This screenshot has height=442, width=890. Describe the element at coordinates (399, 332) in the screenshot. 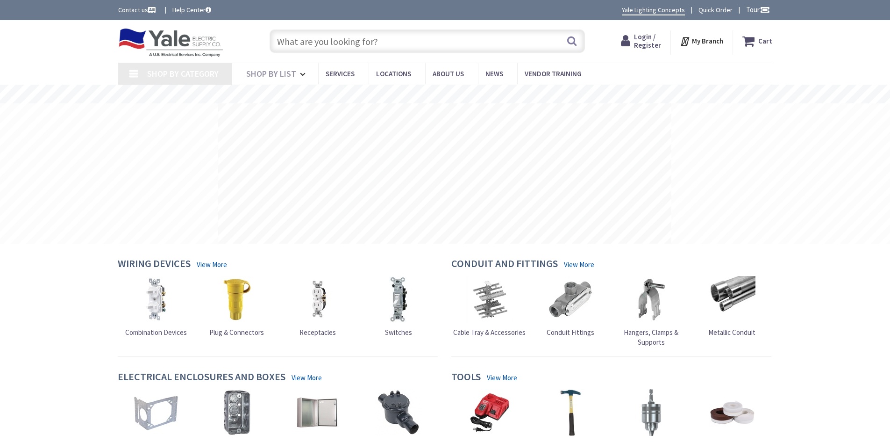

I see `span: Switches` at that location.